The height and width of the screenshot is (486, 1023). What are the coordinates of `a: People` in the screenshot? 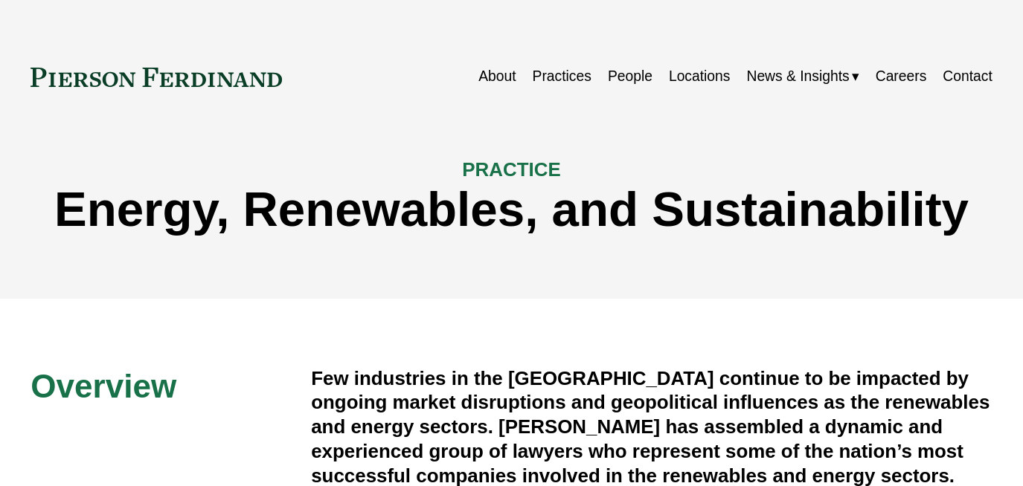 It's located at (630, 77).